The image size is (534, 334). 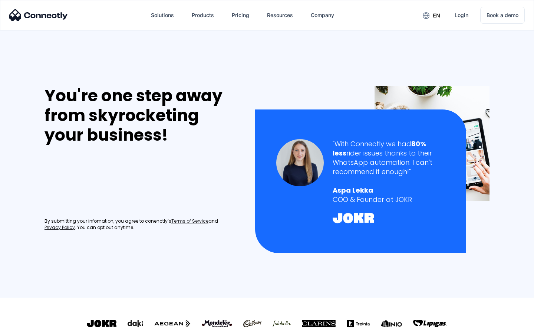 I want to click on a: Terms of Service, so click(x=190, y=221).